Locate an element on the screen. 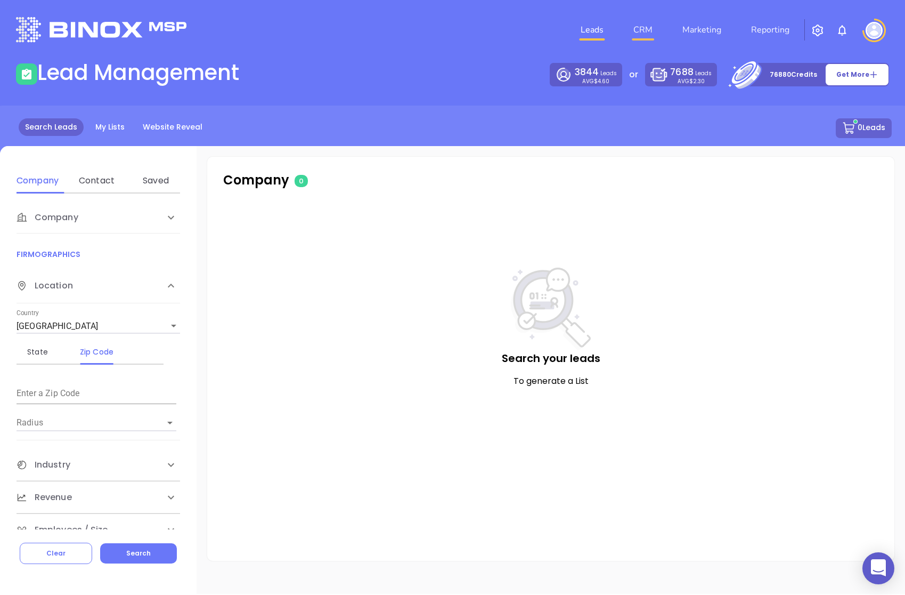  a: CRM is located at coordinates (643, 30).